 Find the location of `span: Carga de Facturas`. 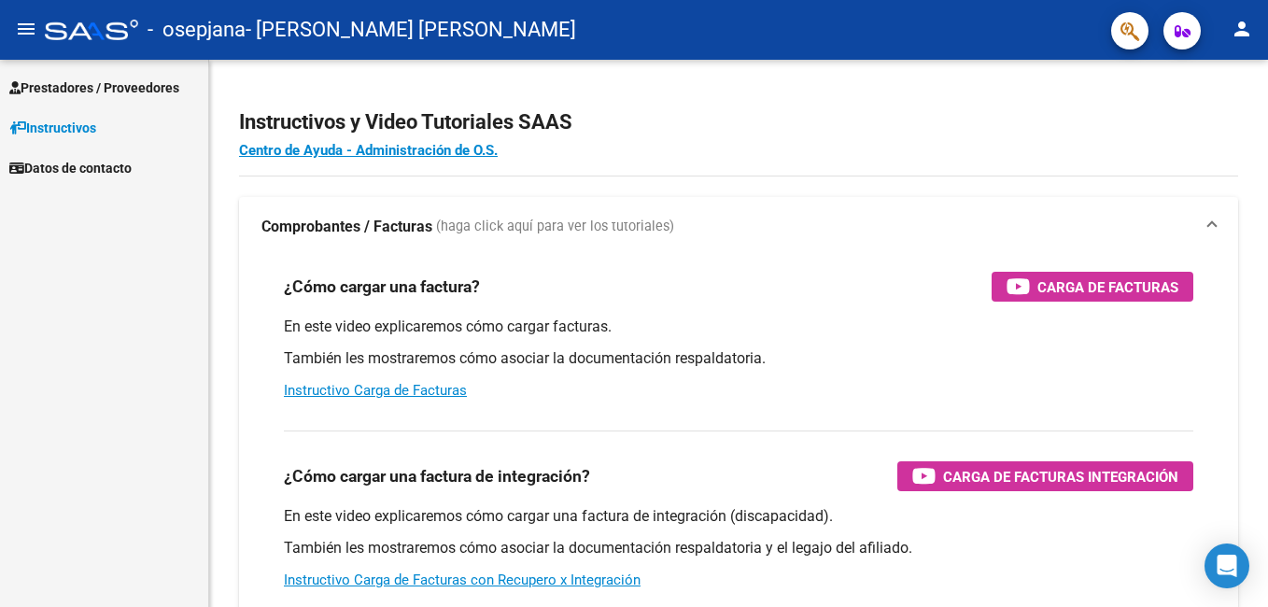

span: Carga de Facturas is located at coordinates (1107, 287).